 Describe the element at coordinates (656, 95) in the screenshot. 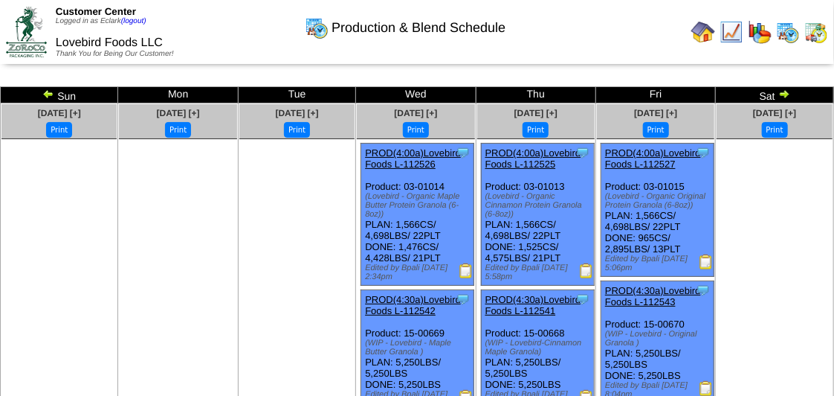

I see `td: Fri` at that location.